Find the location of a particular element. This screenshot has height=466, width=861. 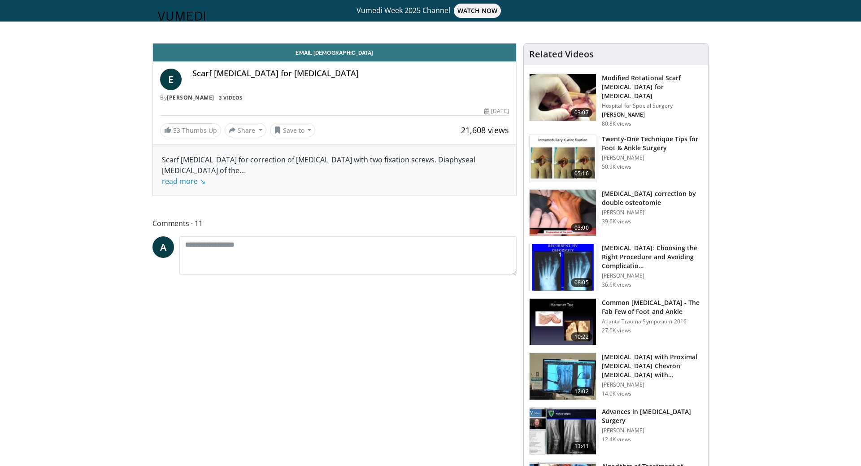

img: 4559c471-f09d-4bda-8b3b-c296350a5489.150x105_q85_crop-smart_upscale.jpg is located at coordinates (563, 322).